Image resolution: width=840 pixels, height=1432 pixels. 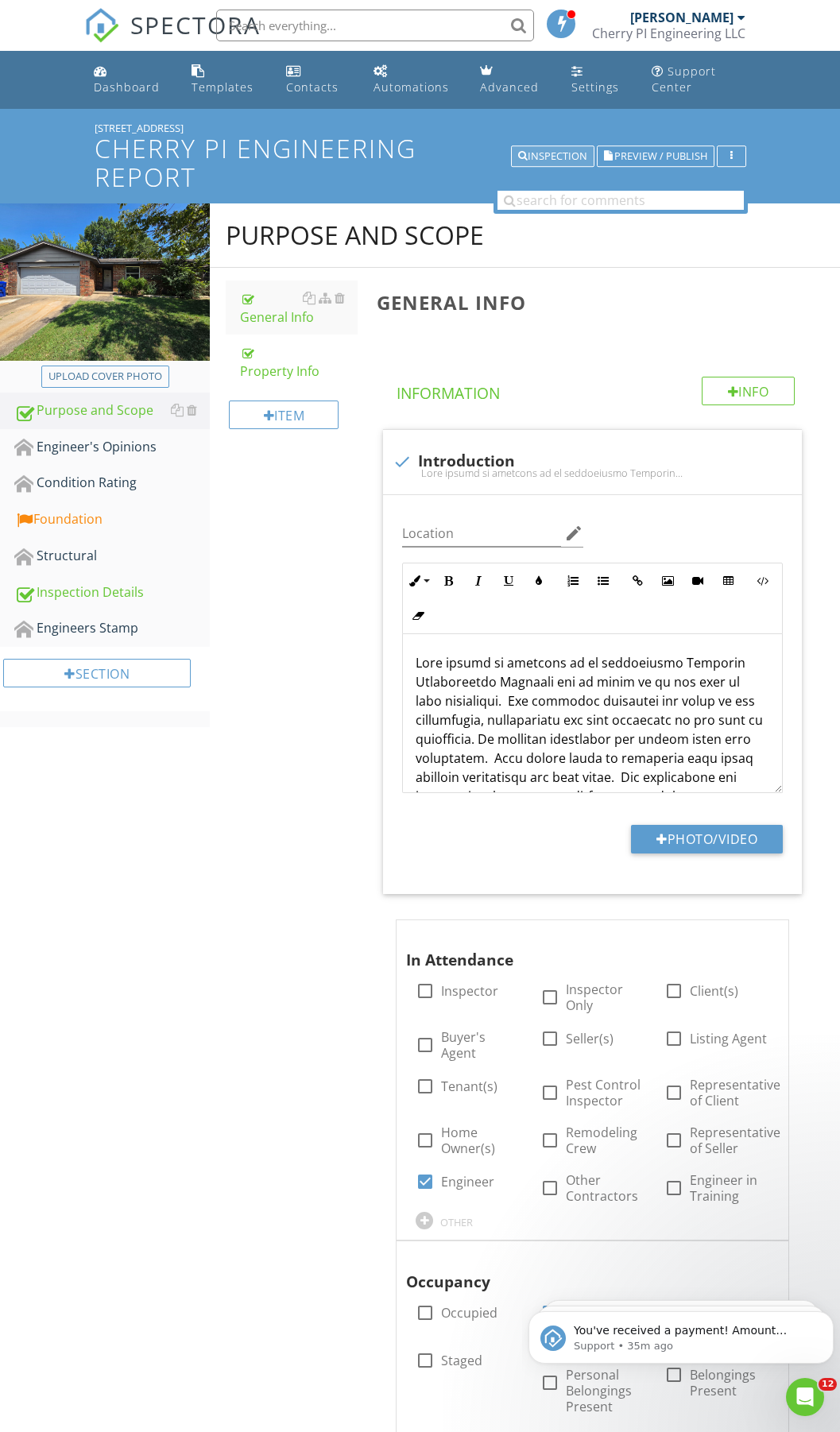 What do you see at coordinates (573, 533) in the screenshot?
I see `i: edit` at bounding box center [573, 533].